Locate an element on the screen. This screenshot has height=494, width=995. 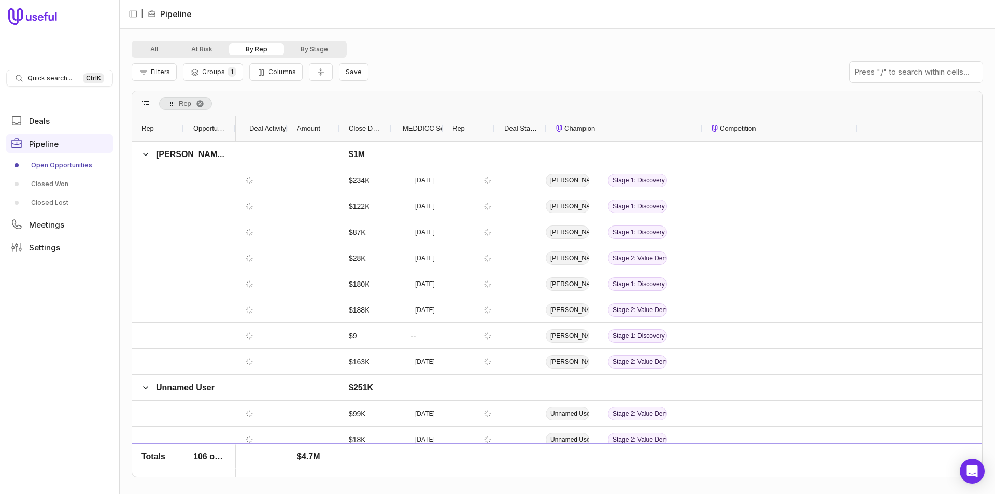
span: Groups is located at coordinates (214, 72).